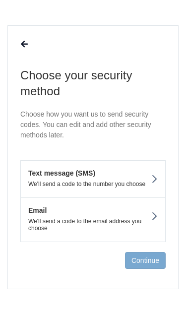  Describe the element at coordinates (34, 210) in the screenshot. I see `em: Email` at that location.